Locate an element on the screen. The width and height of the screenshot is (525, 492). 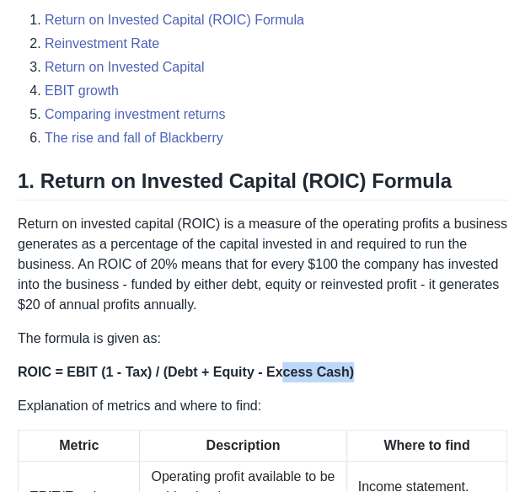
h2: 1. Return on Invested Capital (ROIC) Formula is located at coordinates (262, 185).